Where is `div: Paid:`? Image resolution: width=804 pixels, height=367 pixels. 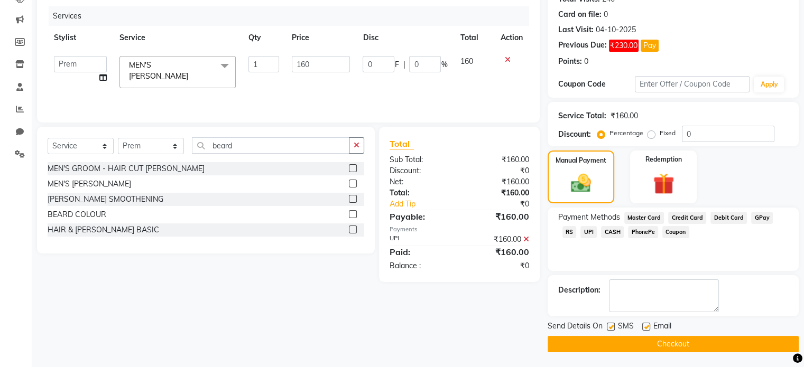
div: Paid: is located at coordinates (420, 252).